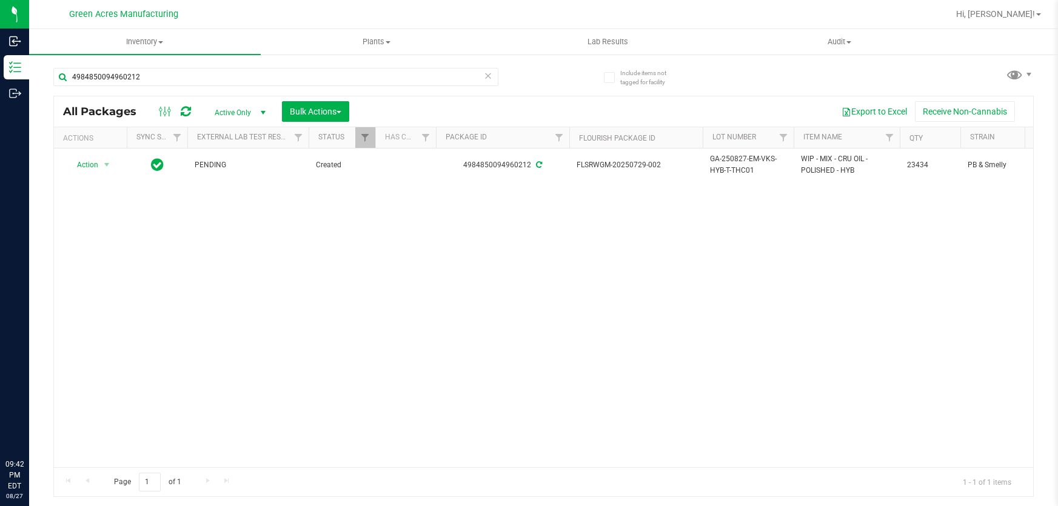 This screenshot has width=1058, height=506. Describe the element at coordinates (916, 138) in the screenshot. I see `a: Qty` at that location.